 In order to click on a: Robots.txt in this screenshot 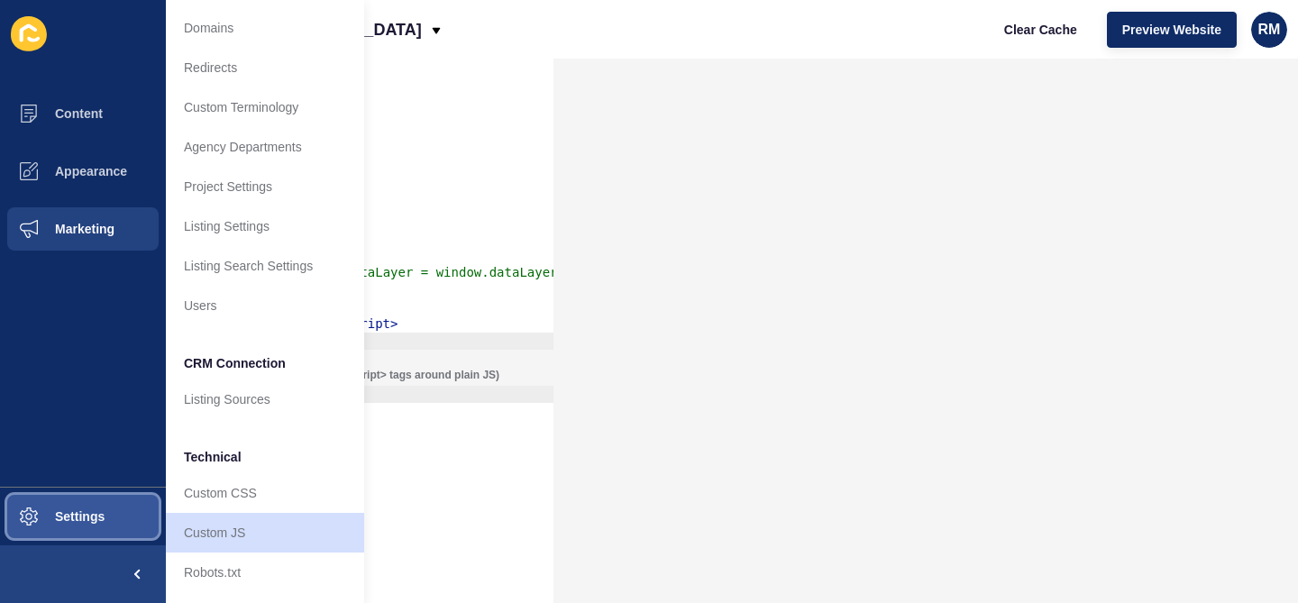, I will do `click(265, 573)`.